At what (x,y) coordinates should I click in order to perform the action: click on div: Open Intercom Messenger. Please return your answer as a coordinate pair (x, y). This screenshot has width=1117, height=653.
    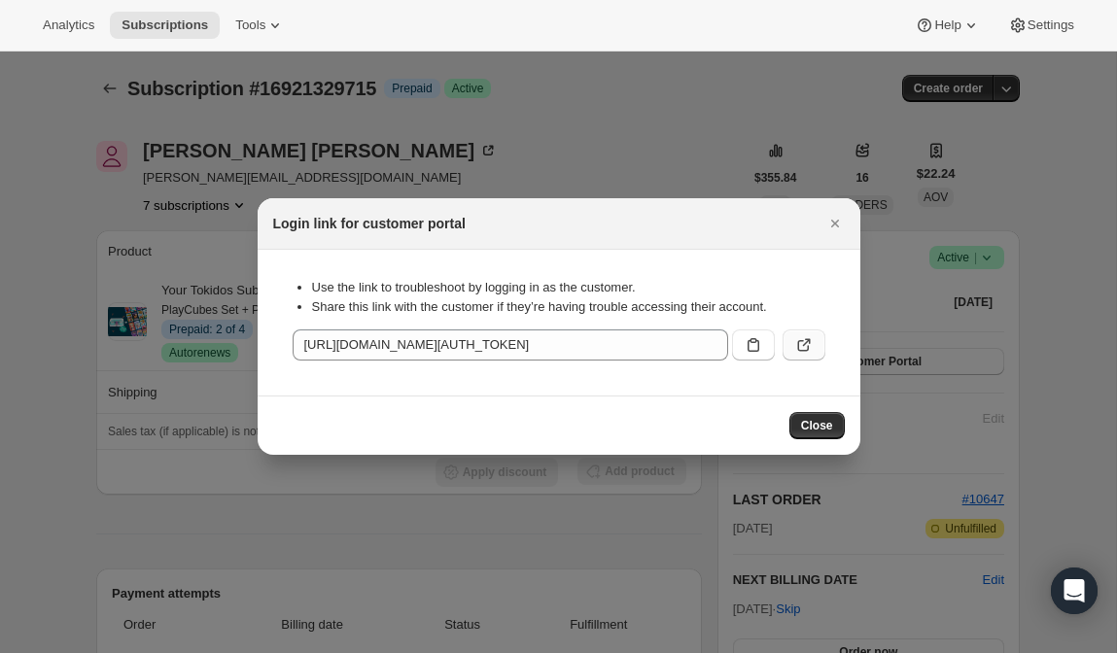
    Looking at the image, I should click on (1074, 591).